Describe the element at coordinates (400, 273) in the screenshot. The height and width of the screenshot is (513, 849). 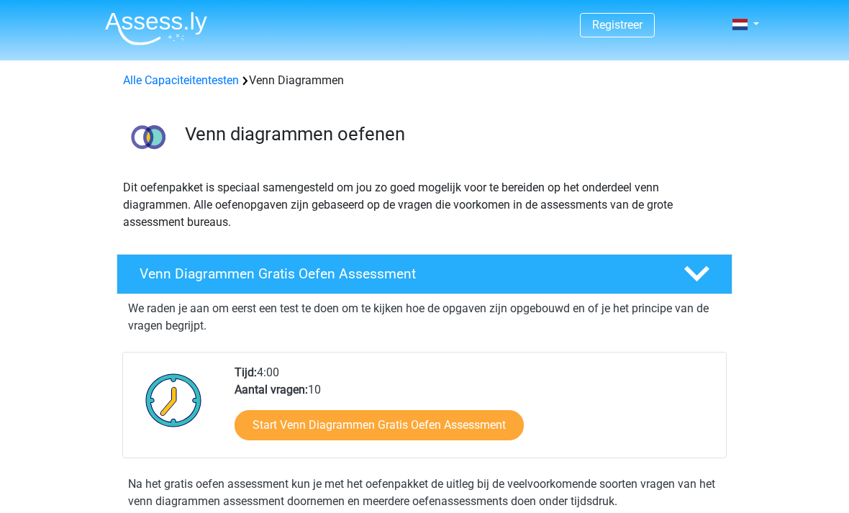
I see `h4: Venn Diagrammen Gratis Oefen Assessment` at that location.